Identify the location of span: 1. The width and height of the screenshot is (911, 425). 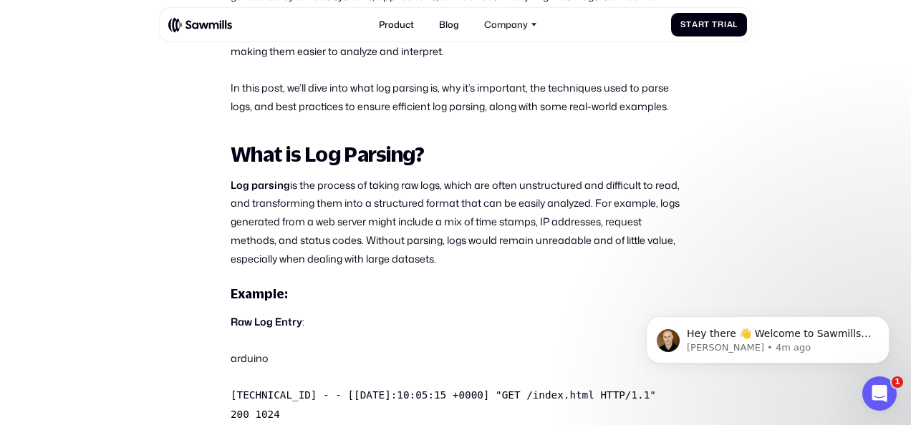
(897, 382).